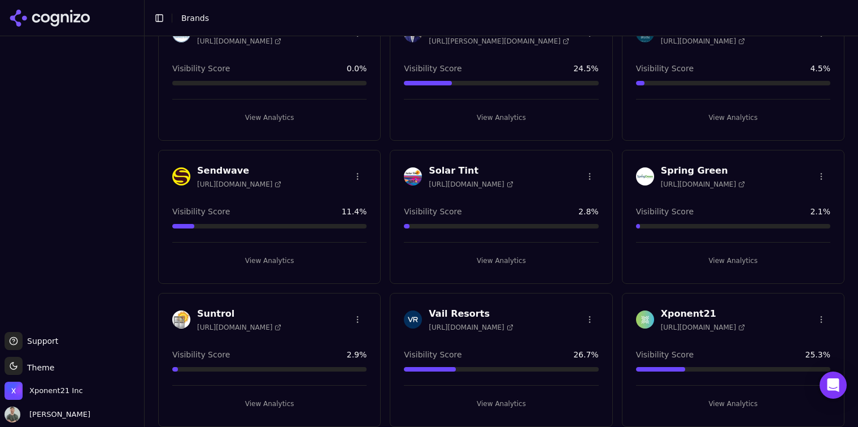 Image resolution: width=858 pixels, height=427 pixels. Describe the element at coordinates (43, 390) in the screenshot. I see `button: Open organization switcher` at that location.